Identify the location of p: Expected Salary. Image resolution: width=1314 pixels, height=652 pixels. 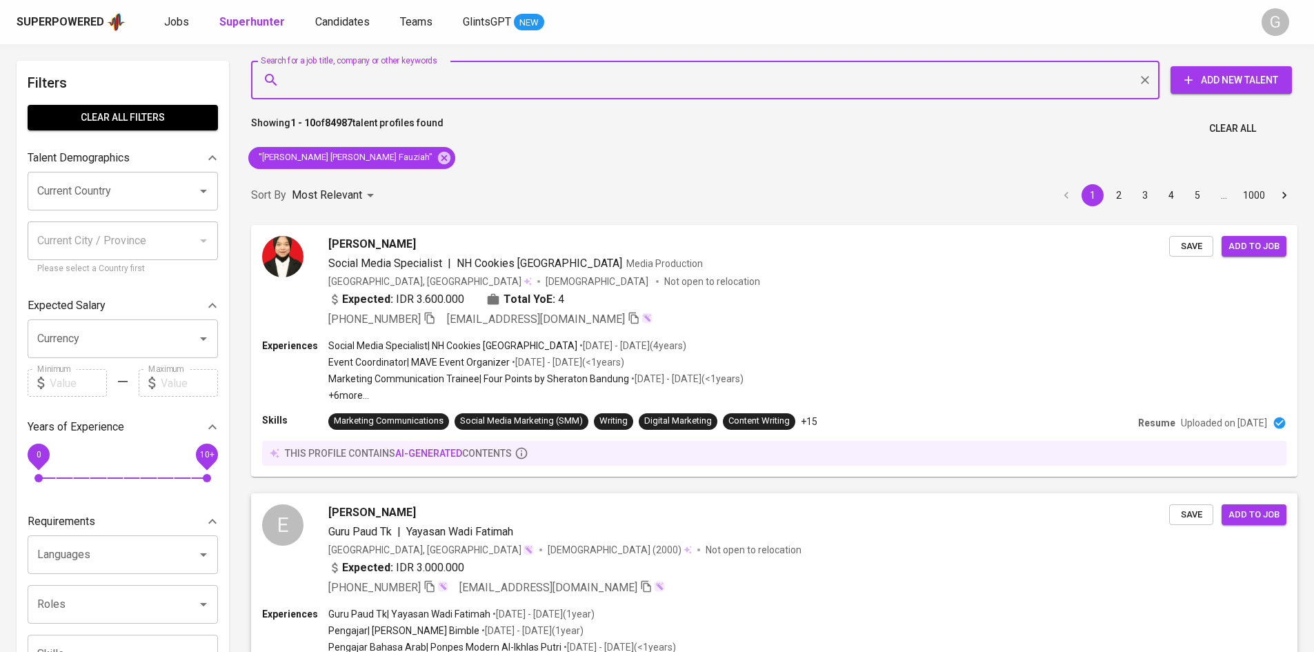
(66, 306).